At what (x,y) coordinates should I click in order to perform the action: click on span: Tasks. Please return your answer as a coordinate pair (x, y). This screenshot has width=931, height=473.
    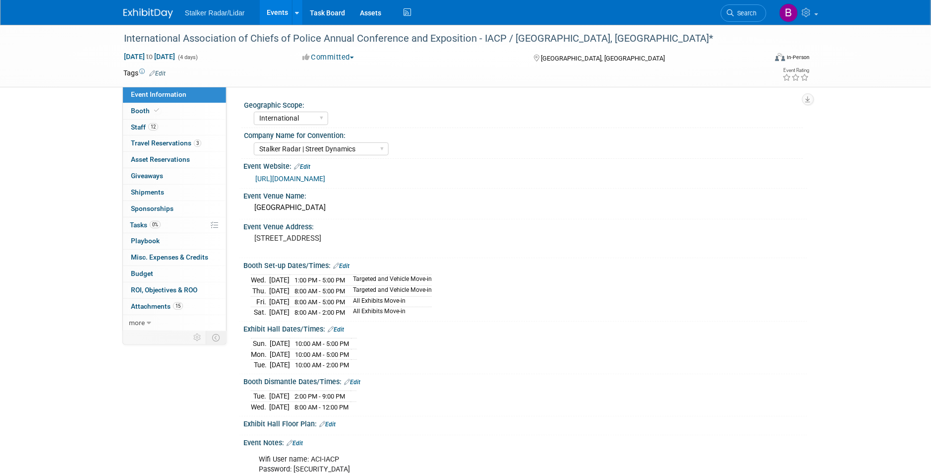
    Looking at the image, I should click on (145, 225).